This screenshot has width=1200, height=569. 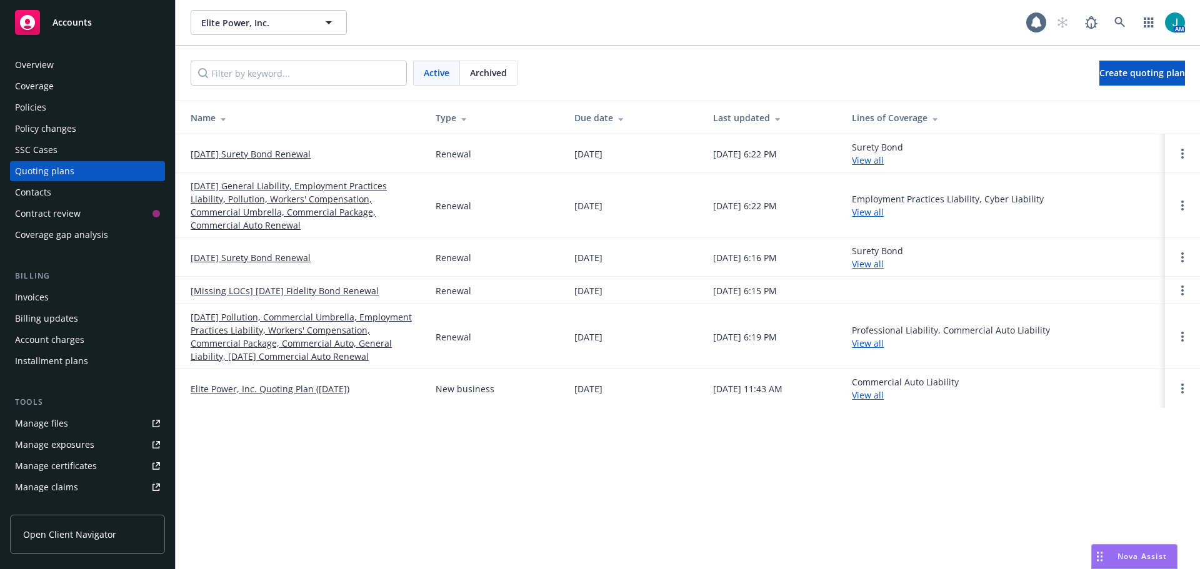 What do you see at coordinates (47, 214) in the screenshot?
I see `div: Contract review` at bounding box center [47, 214].